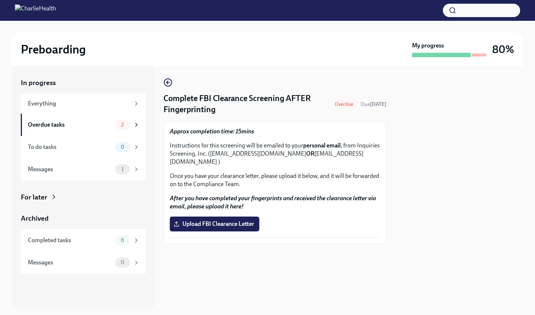 This screenshot has width=535, height=315. I want to click on span: Overdue, so click(344, 104).